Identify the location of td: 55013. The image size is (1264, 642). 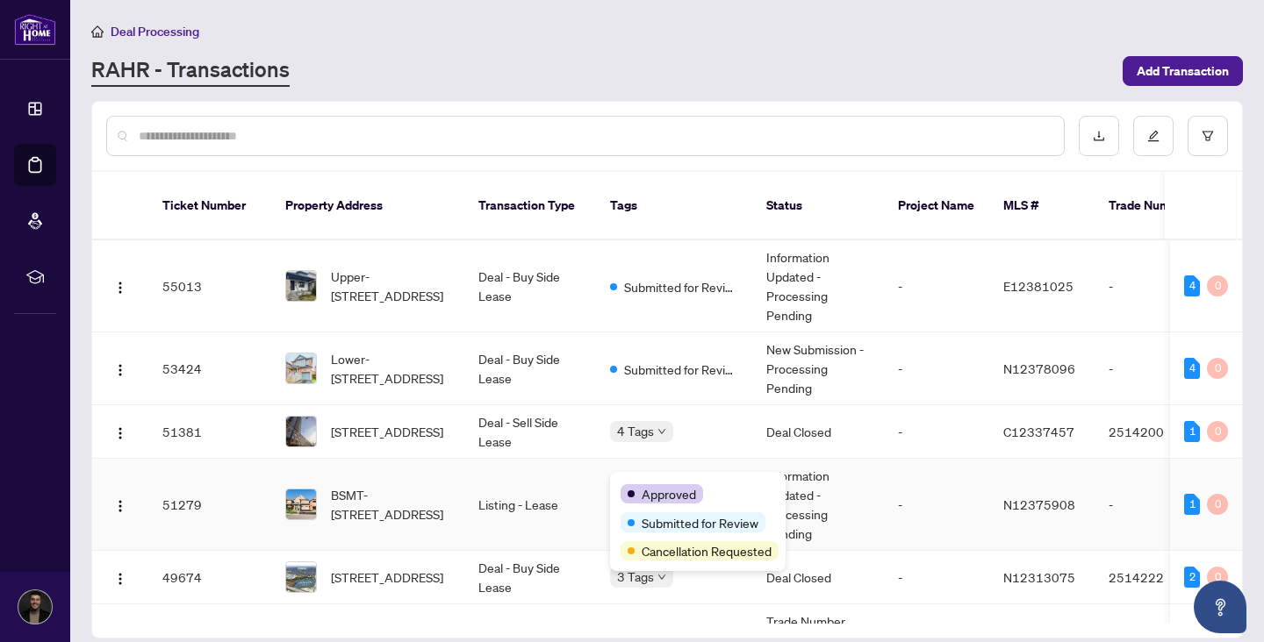
(210, 286).